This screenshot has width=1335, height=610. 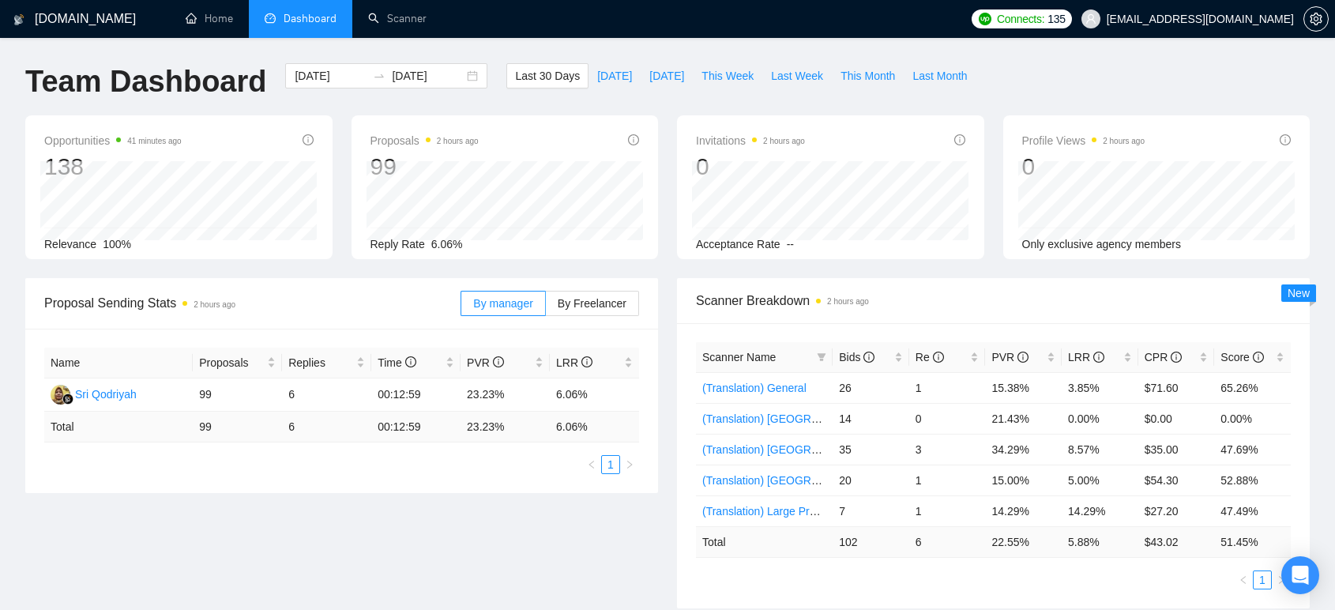 What do you see at coordinates (1021, 19) in the screenshot?
I see `span: Connects:` at bounding box center [1021, 19].